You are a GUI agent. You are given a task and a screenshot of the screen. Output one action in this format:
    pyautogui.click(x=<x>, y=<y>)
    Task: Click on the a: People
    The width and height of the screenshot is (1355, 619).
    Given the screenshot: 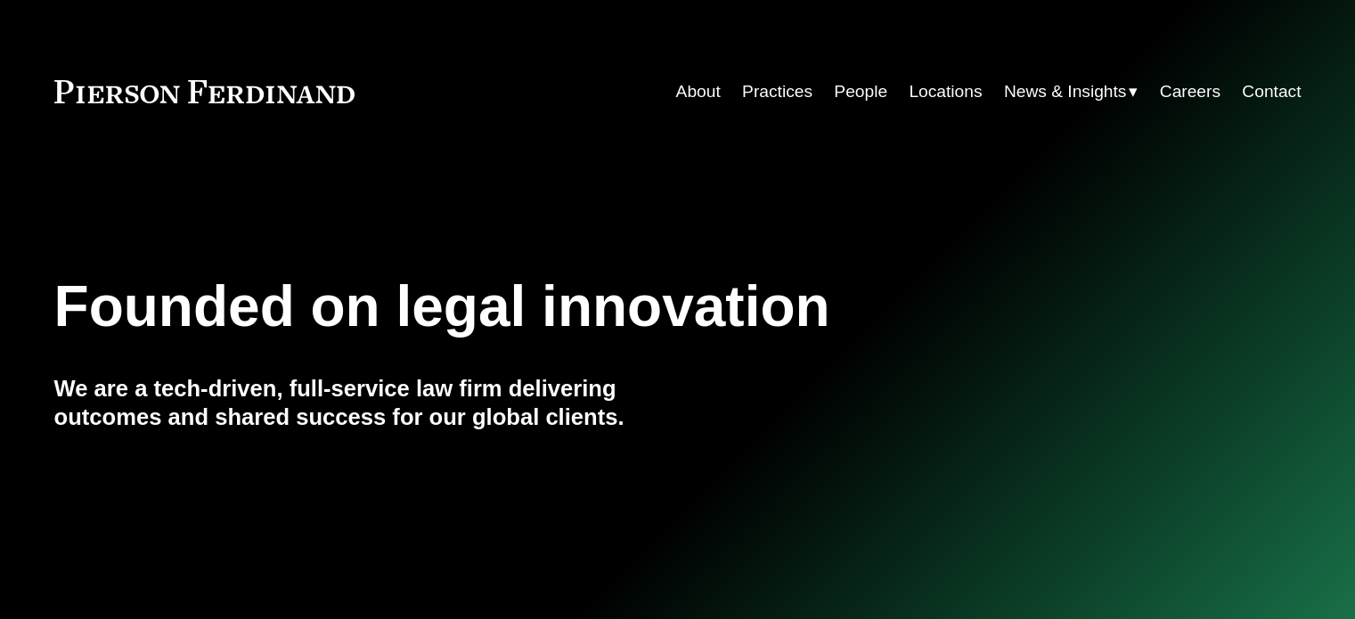 What is the action you would take?
    pyautogui.click(x=861, y=92)
    